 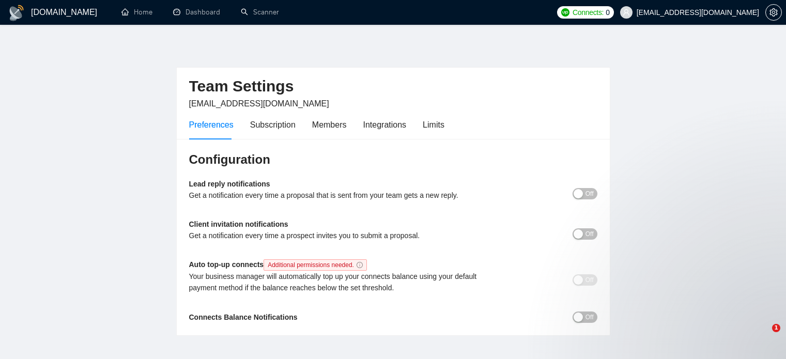 What do you see at coordinates (229, 184) in the screenshot?
I see `b: Lead reply notifications` at bounding box center [229, 184].